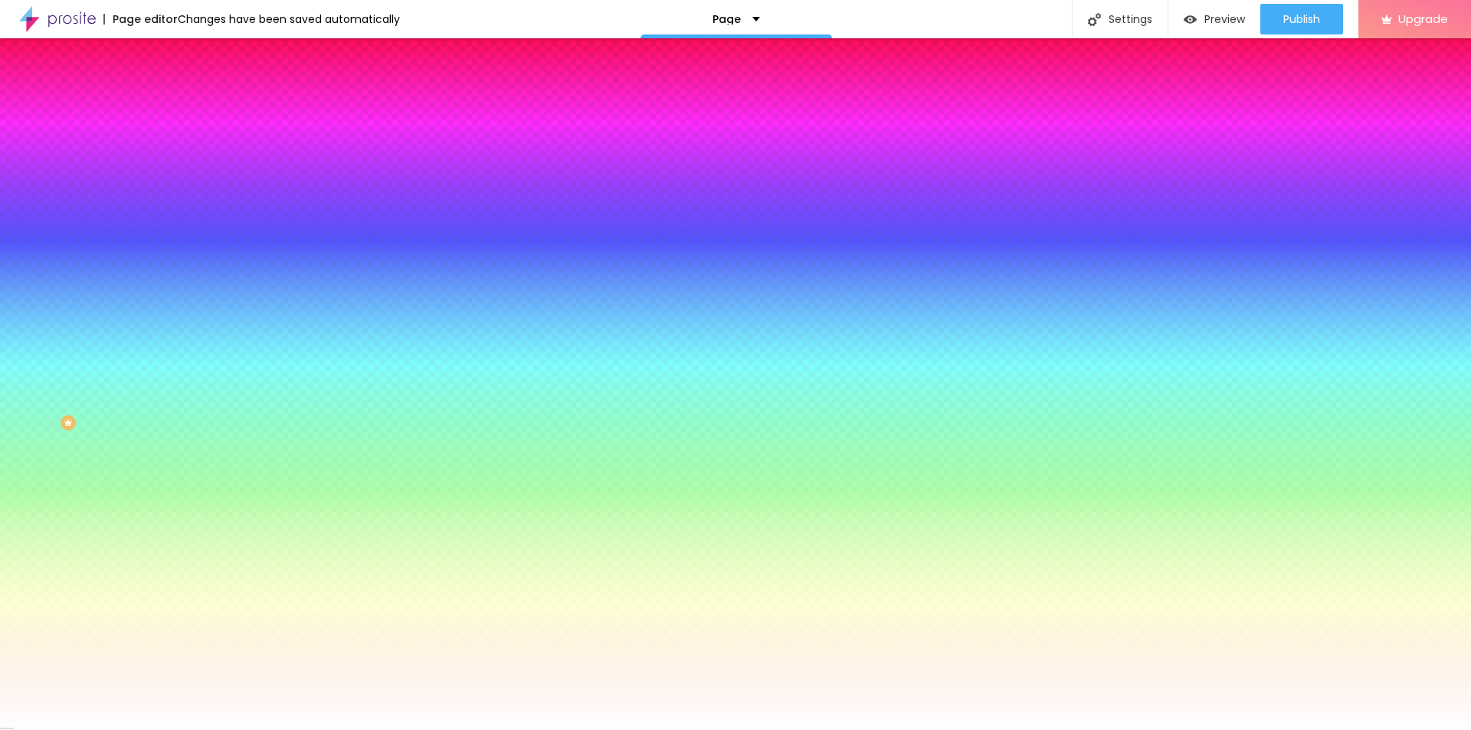  What do you see at coordinates (289, 19) in the screenshot?
I see `div: Changes have been saved automatically` at bounding box center [289, 19].